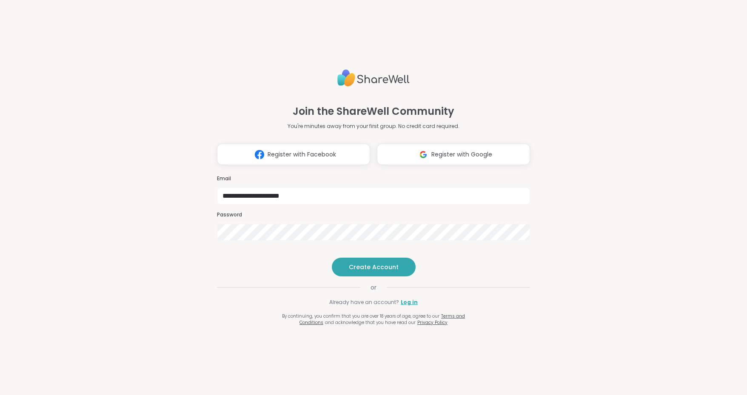  What do you see at coordinates (374, 267) in the screenshot?
I see `button: Create Account` at bounding box center [374, 267].